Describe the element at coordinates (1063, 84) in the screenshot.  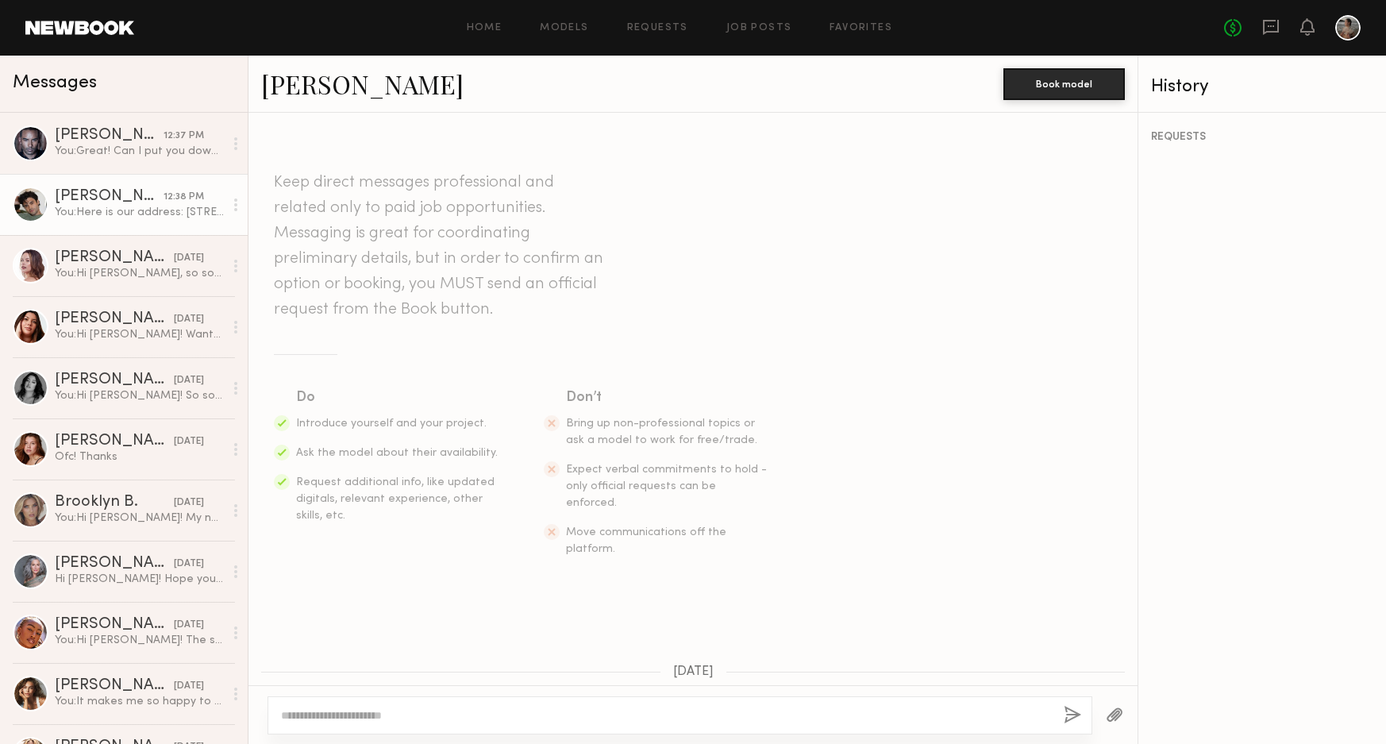
I see `button: Book model` at that location.